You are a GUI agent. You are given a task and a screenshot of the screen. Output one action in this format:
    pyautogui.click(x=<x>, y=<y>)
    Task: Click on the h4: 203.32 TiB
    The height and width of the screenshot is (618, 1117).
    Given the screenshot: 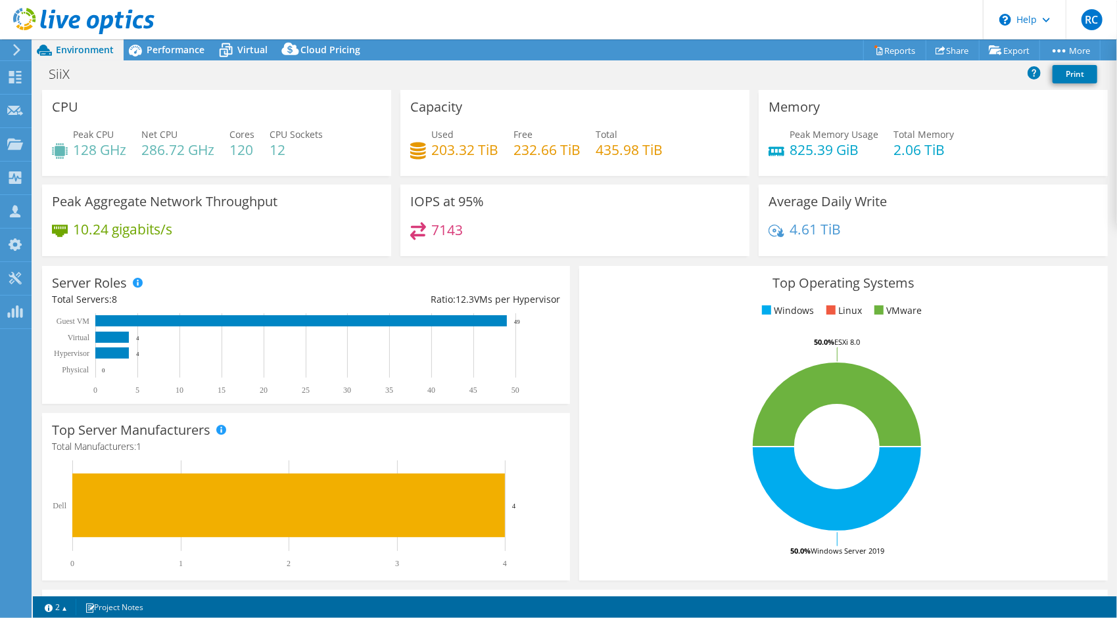 What is the action you would take?
    pyautogui.click(x=465, y=150)
    